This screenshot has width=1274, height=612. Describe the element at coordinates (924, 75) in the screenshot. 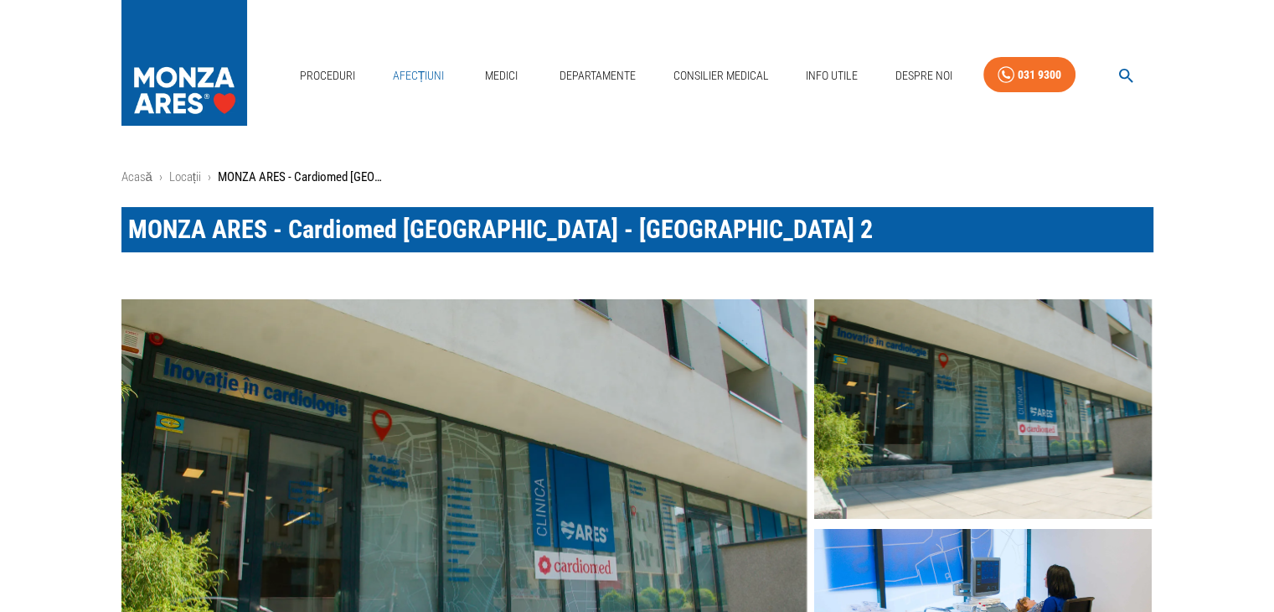

I see `a: Despre Noi` at that location.